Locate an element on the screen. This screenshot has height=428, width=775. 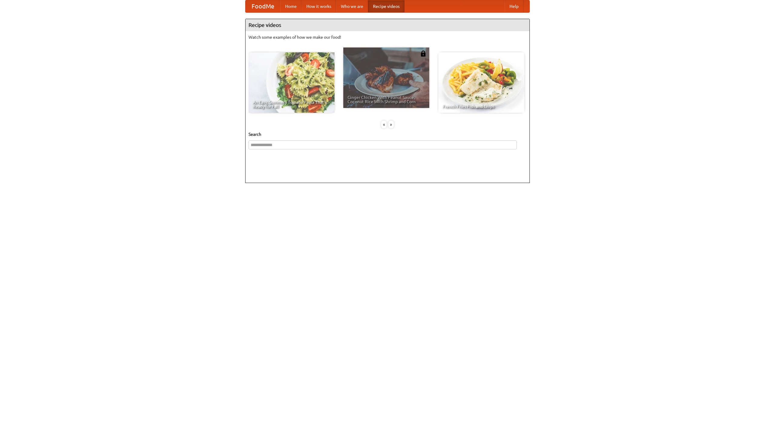
a: An Easy, Summery Tomato Pasta That's Ready for Fall is located at coordinates (291, 83).